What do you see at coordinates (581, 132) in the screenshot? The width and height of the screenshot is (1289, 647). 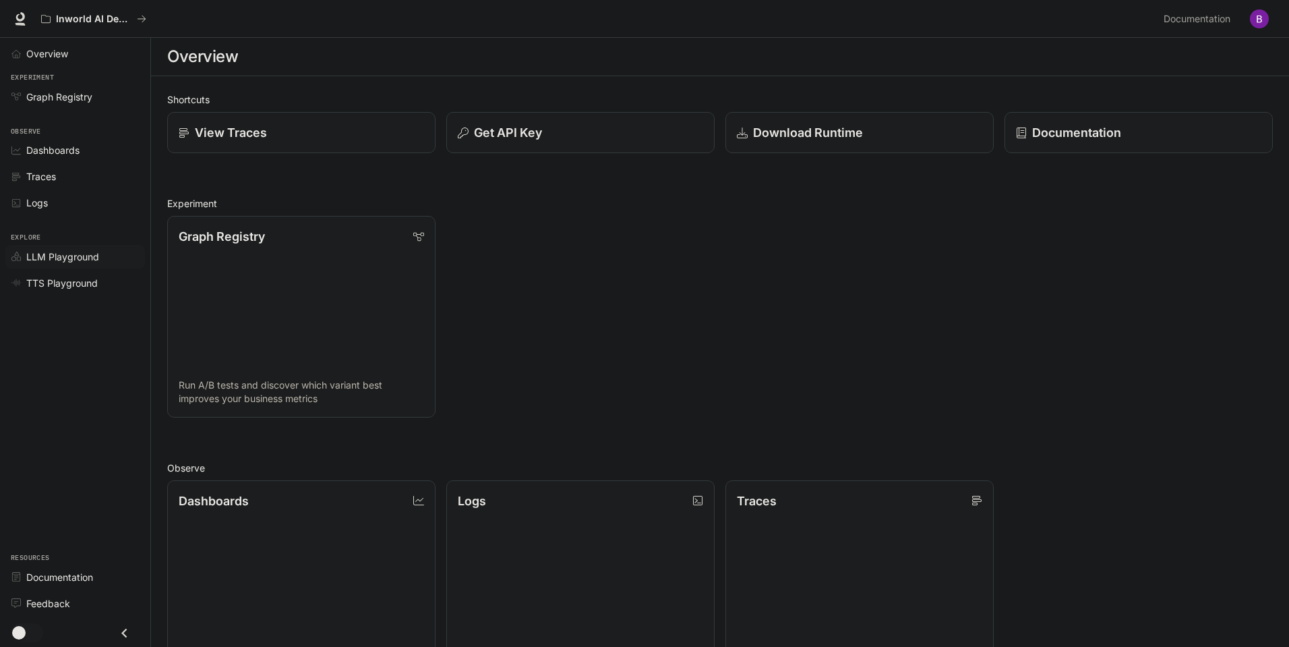 I see `button: Get API Key` at bounding box center [581, 132].